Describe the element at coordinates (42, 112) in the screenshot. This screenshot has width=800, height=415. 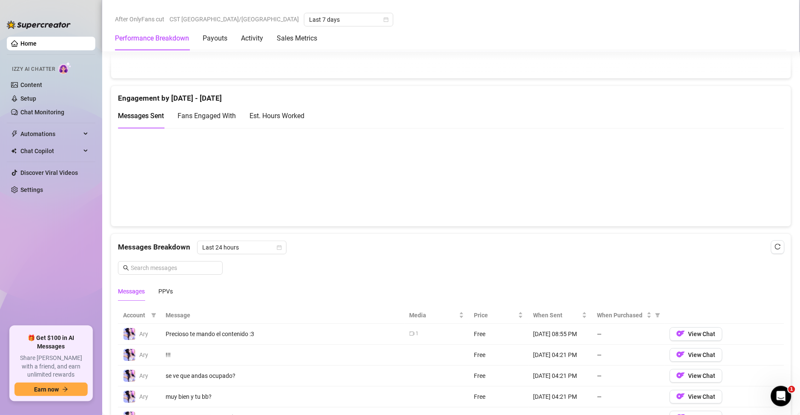
I see `a: Chat Monitoring` at that location.